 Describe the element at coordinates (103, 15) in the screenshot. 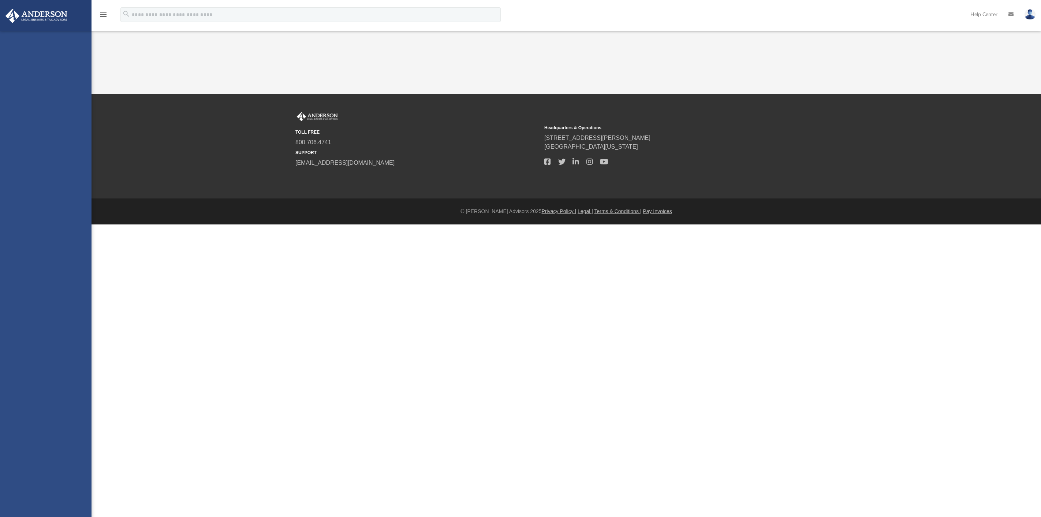

I see `i: menu` at that location.